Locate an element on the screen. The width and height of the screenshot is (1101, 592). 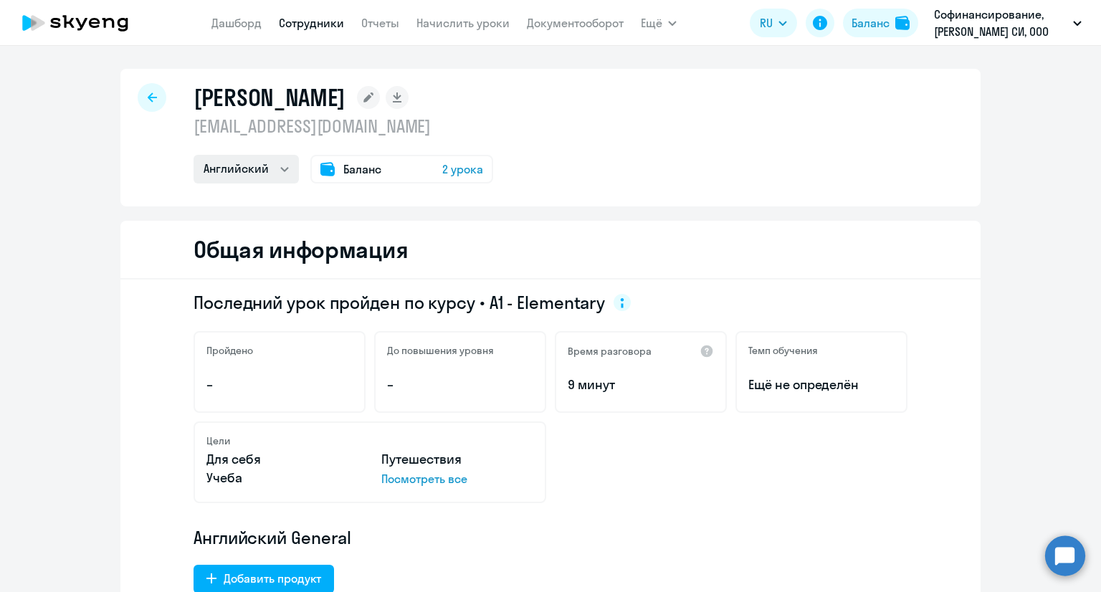
div: Баланс is located at coordinates (870, 23).